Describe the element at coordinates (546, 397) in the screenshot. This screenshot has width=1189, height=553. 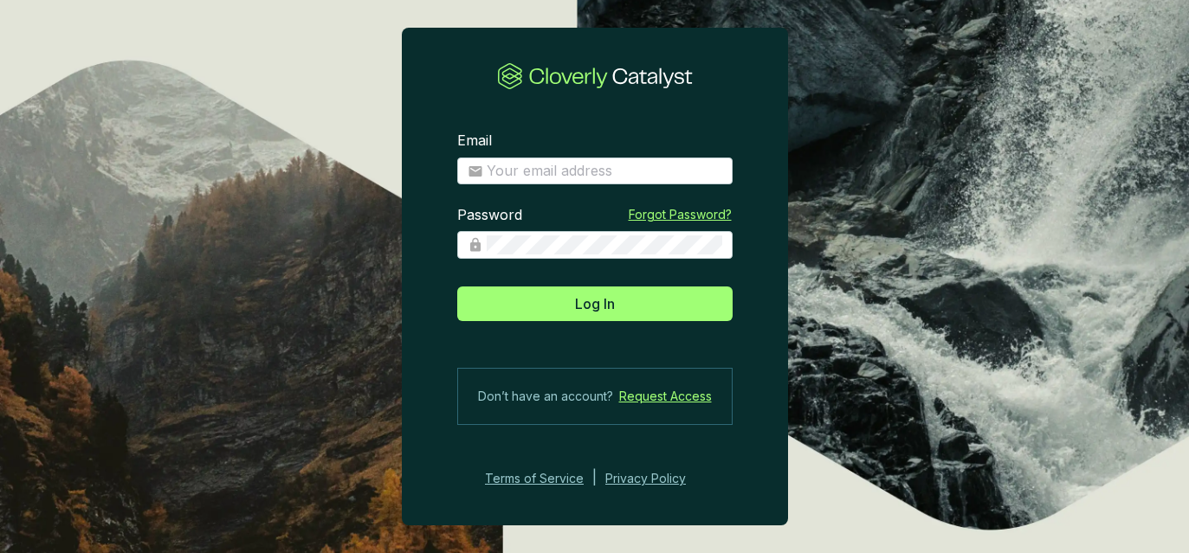
I see `span: Don’t have an account?` at that location.